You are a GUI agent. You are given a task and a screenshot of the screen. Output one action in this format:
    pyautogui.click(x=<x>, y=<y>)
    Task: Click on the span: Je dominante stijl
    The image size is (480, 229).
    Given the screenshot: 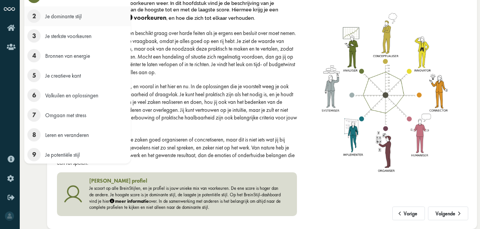 What is the action you would take?
    pyautogui.click(x=63, y=16)
    